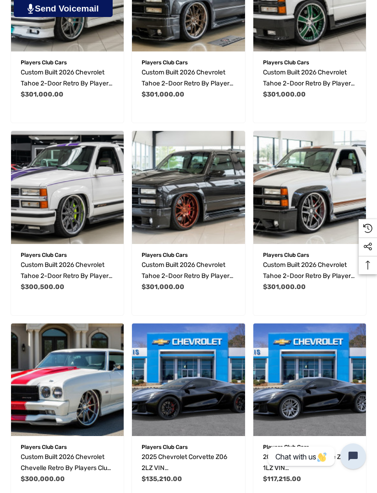 This screenshot has width=377, height=493. I want to click on span: $300,500.00, so click(42, 287).